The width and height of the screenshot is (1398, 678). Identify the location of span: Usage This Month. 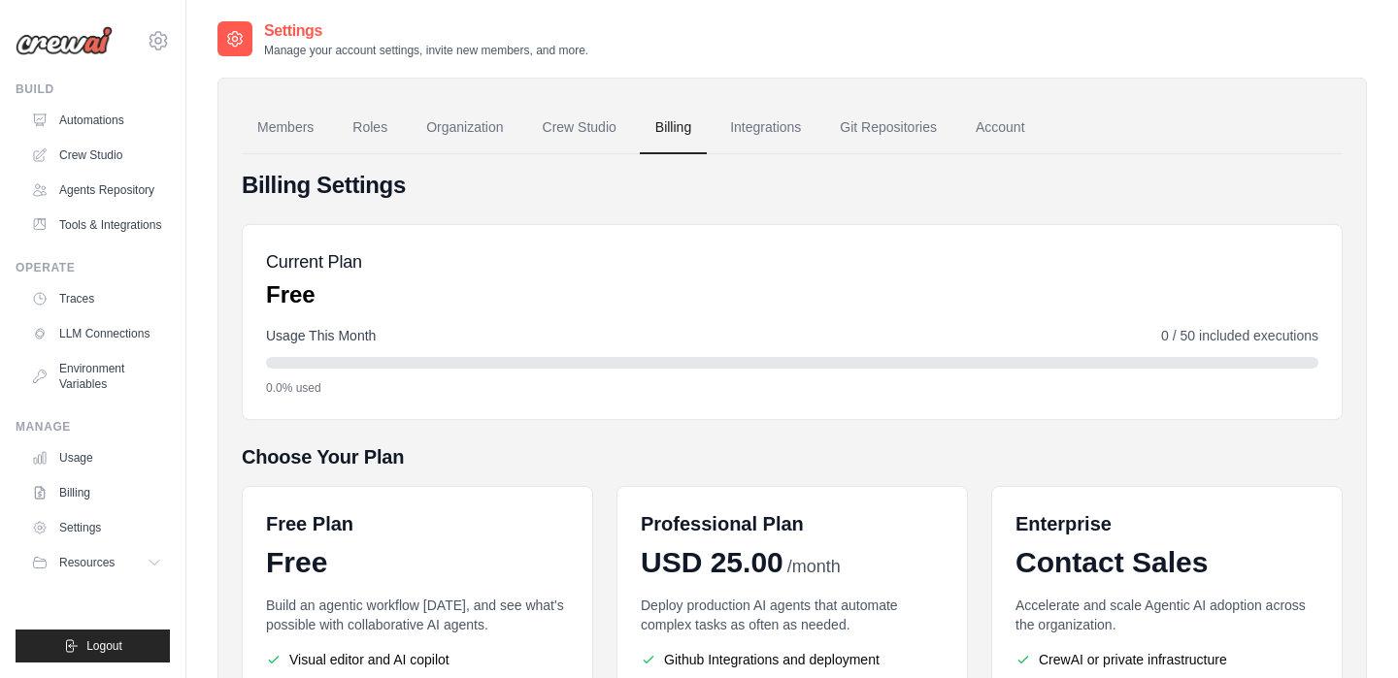
(320, 336).